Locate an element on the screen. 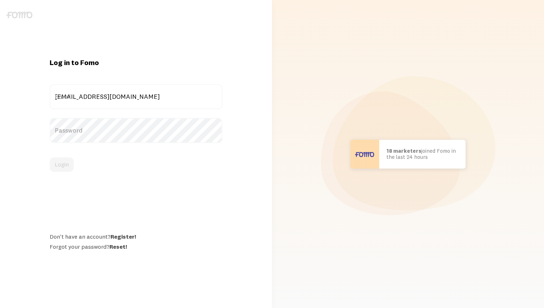 This screenshot has height=308, width=544. img: User avatar is located at coordinates (365, 154).